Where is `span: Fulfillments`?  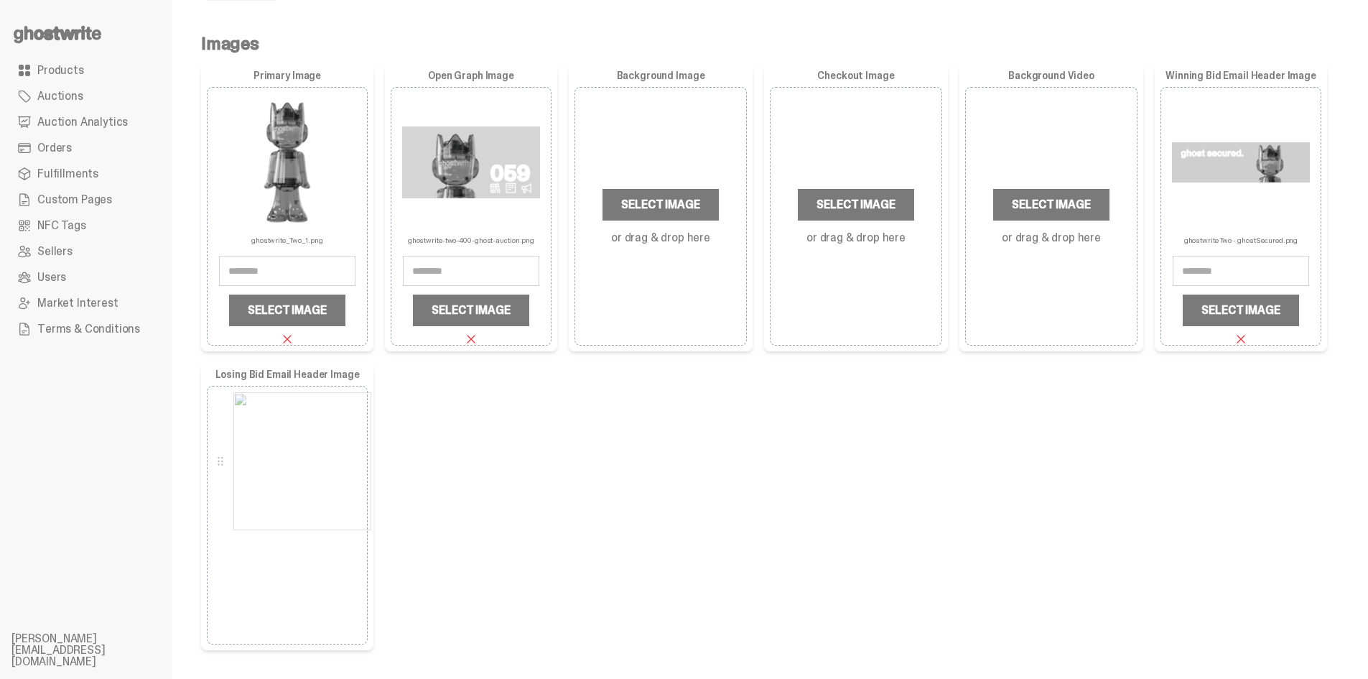 span: Fulfillments is located at coordinates (68, 174).